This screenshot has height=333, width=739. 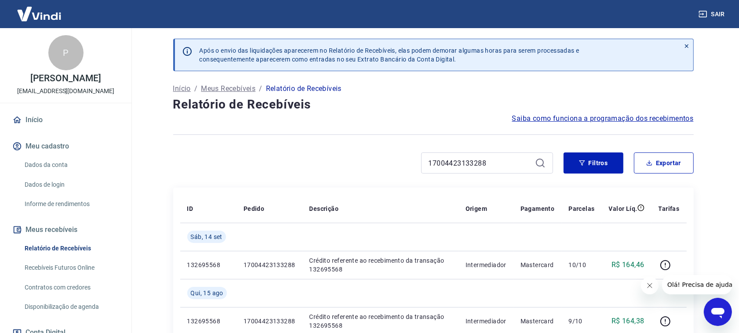 I want to click on a: Dados de login, so click(x=71, y=185).